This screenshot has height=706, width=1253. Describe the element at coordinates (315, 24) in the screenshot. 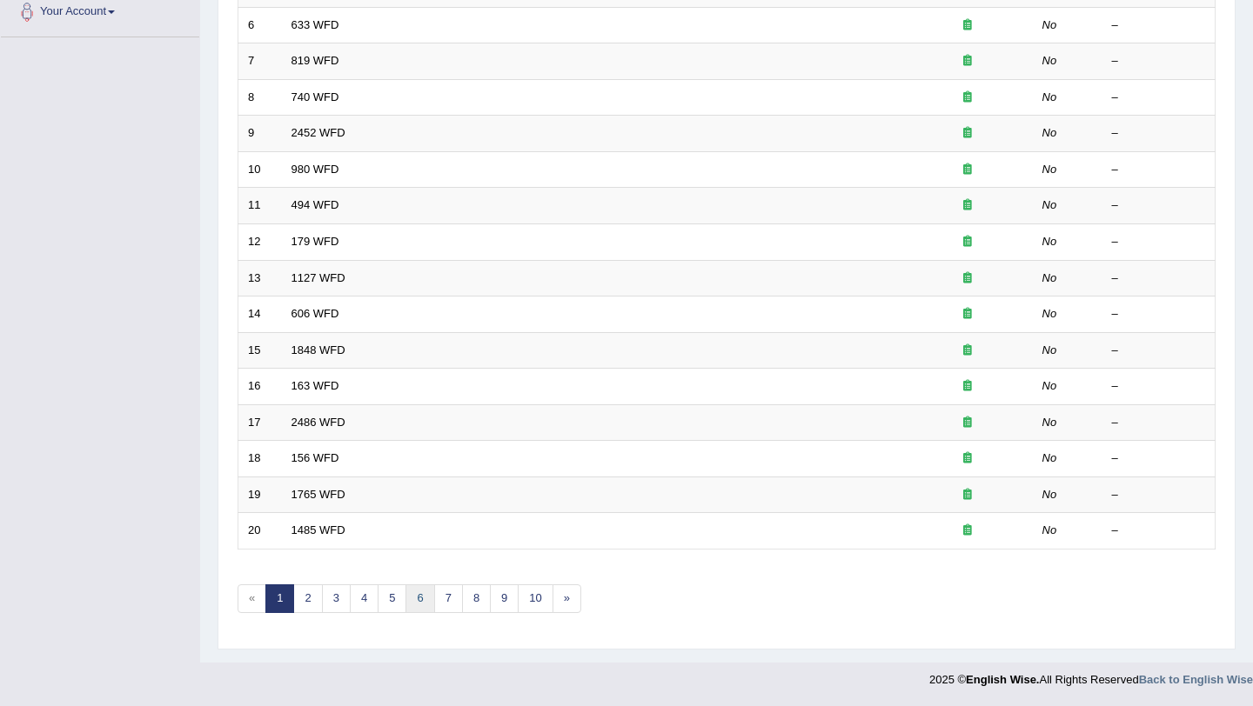

I see `a: 633 WFD` at that location.